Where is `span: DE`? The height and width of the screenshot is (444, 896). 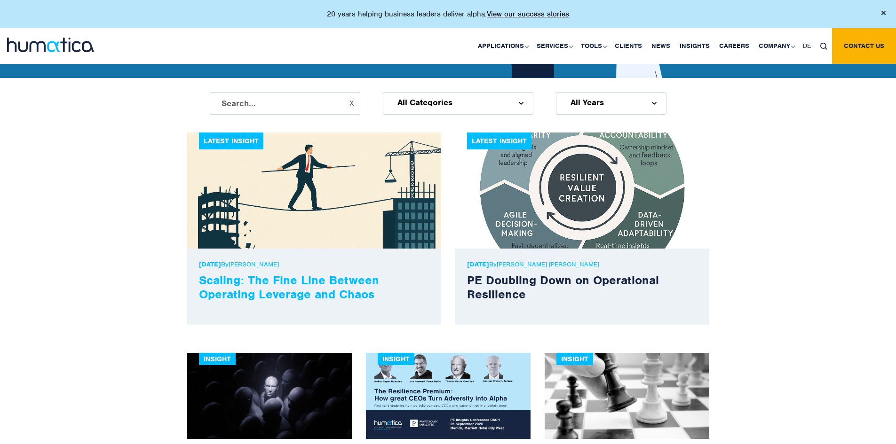
span: DE is located at coordinates (807, 46).